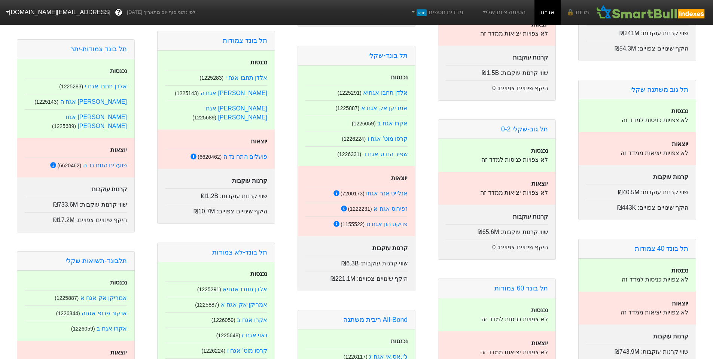 Image resolution: width=713 pixels, height=359 pixels. I want to click on span: ₪1.5B, so click(490, 73).